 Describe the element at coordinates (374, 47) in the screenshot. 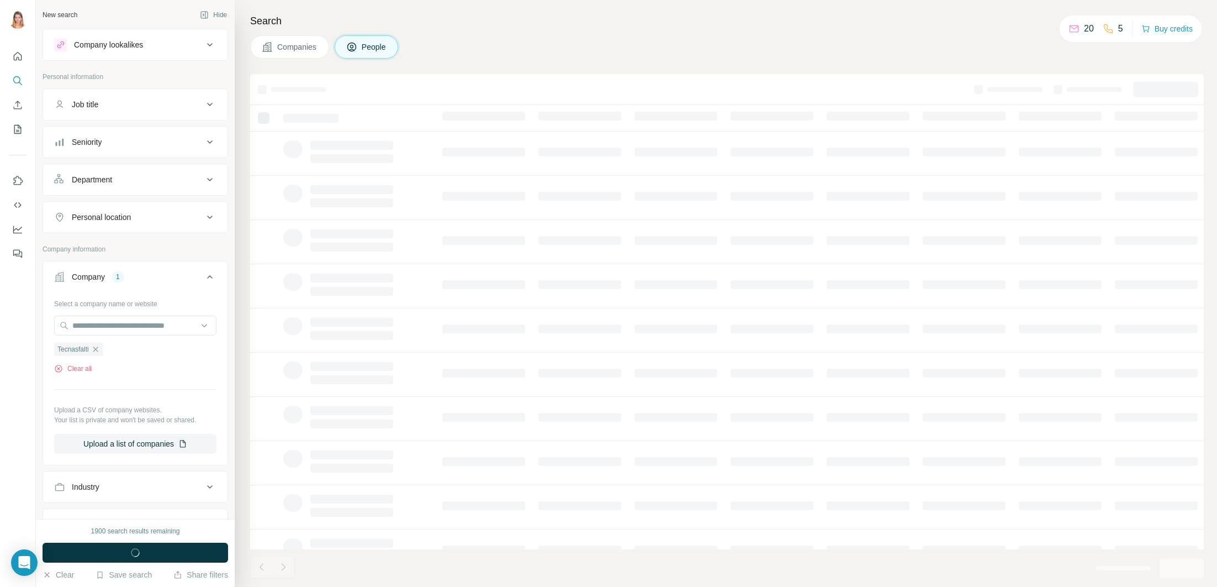

I see `span: People` at that location.